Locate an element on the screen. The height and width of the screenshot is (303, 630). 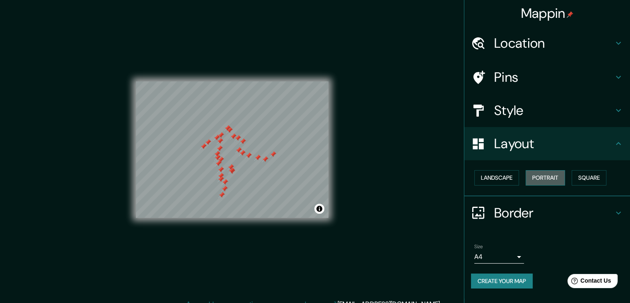
div: A4 is located at coordinates (499, 257).